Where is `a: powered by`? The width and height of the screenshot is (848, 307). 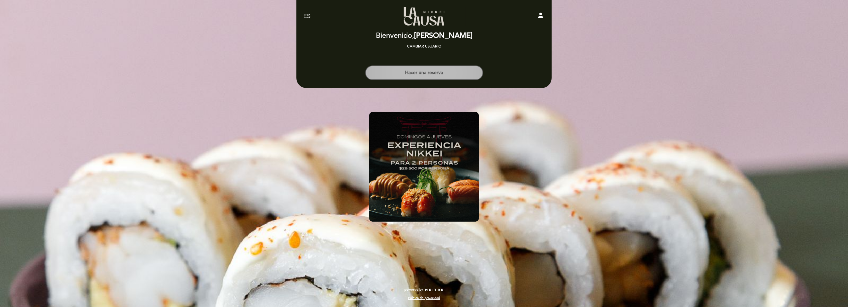 a: powered by is located at coordinates (424, 290).